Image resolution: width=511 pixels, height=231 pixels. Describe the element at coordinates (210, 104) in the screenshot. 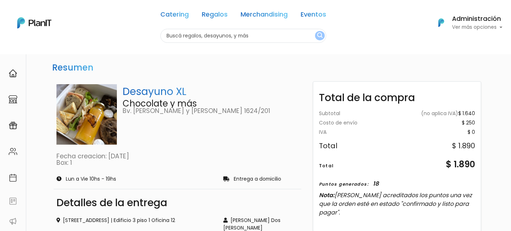

I see `p: Chocolate y más` at that location.